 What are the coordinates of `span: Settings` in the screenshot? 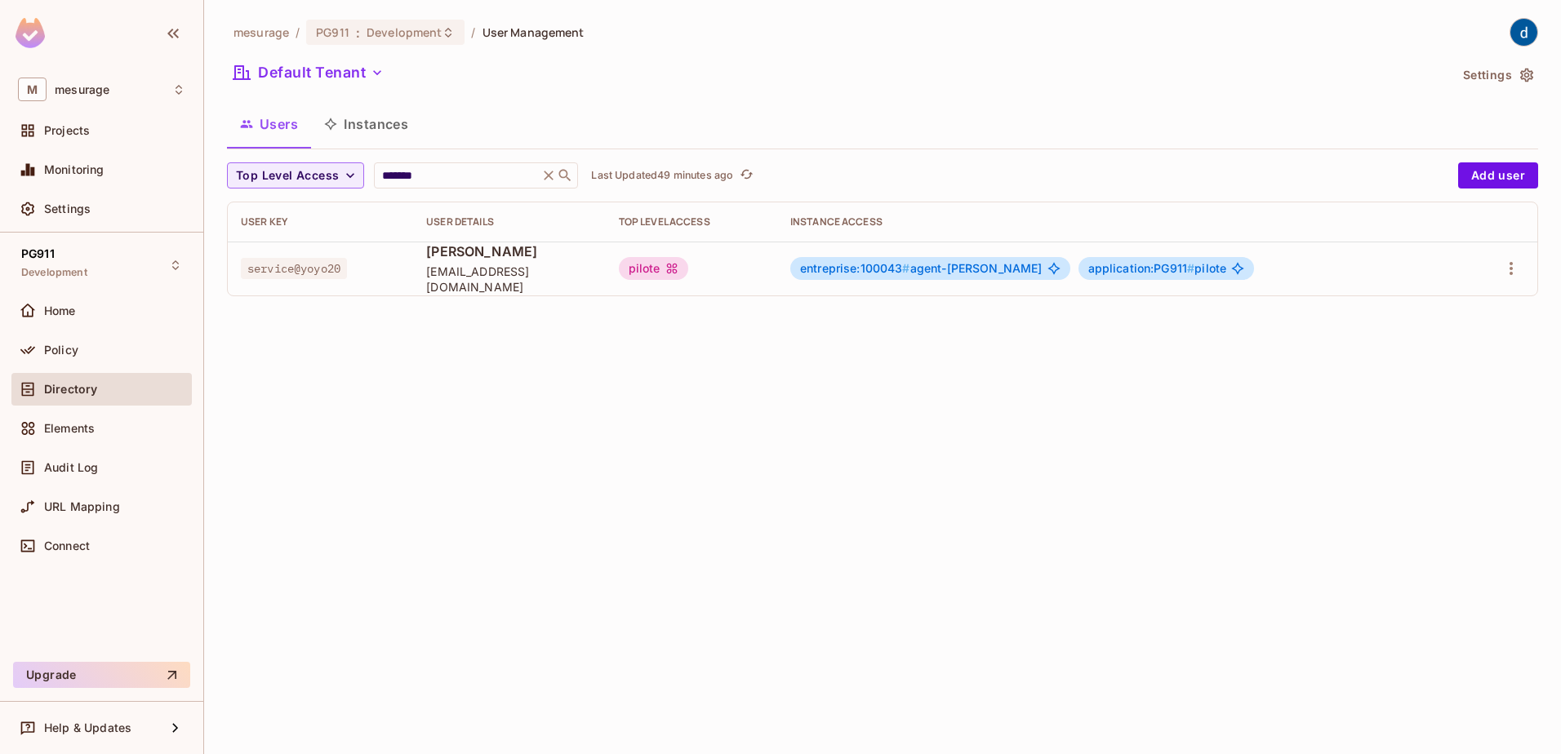 It's located at (67, 209).